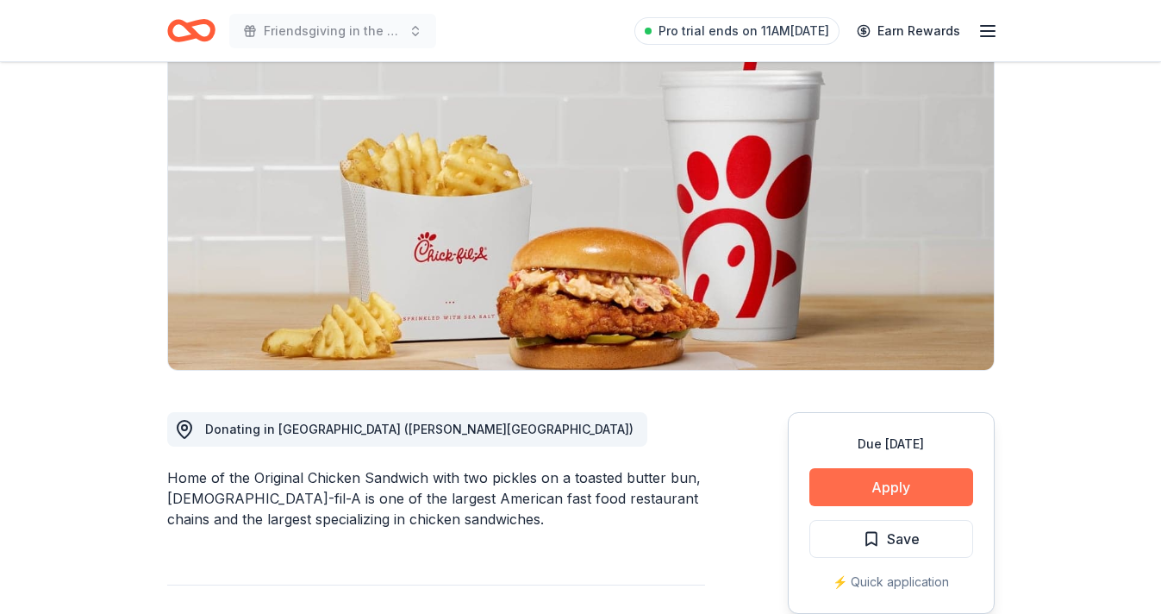 This screenshot has height=614, width=1161. What do you see at coordinates (891, 539) in the screenshot?
I see `button: Save` at bounding box center [891, 539].